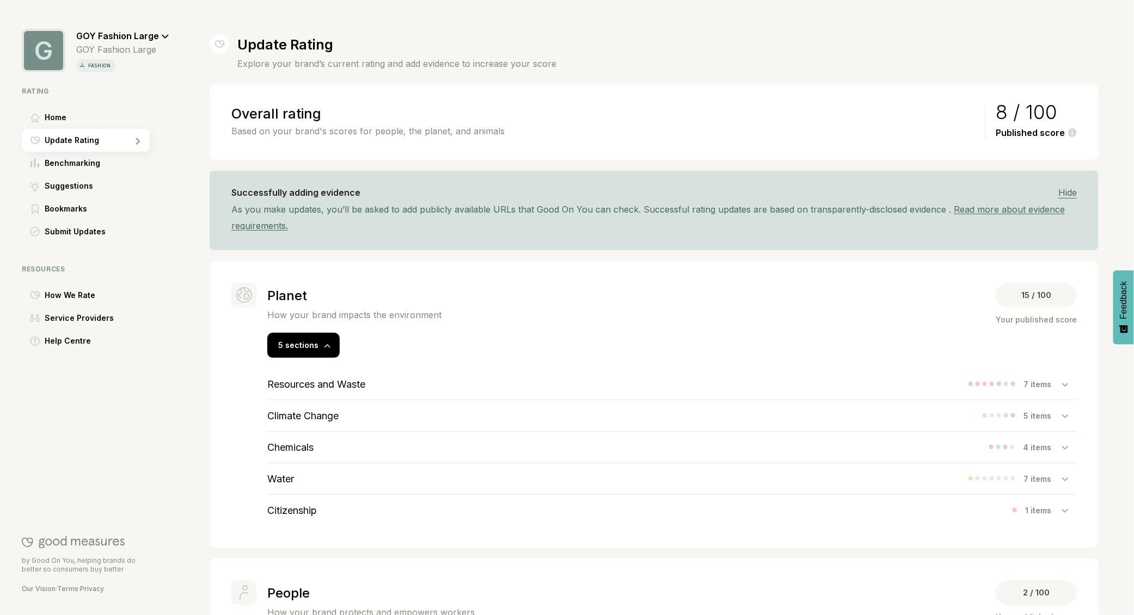  I want to click on div: As you make updates, you’ll be asked to add publicly available URLs that Good On You can check. S..., so click(654, 218).